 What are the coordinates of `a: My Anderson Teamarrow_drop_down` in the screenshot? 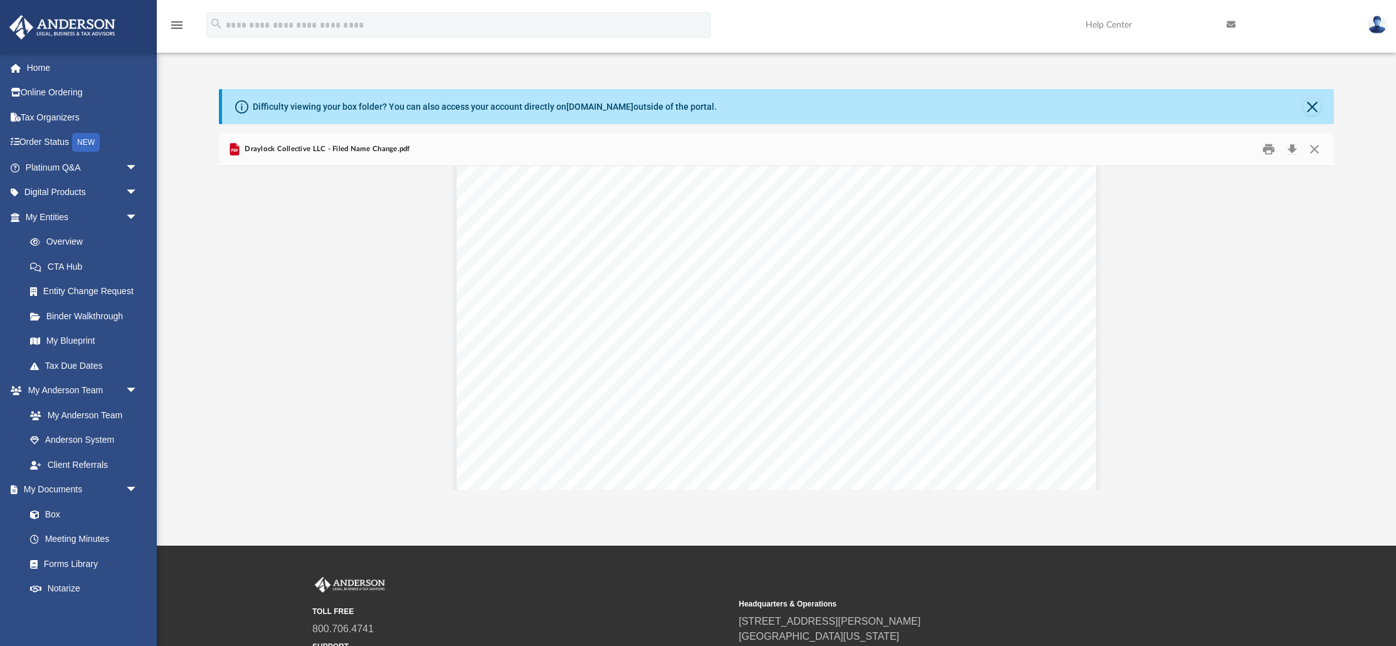 It's located at (80, 391).